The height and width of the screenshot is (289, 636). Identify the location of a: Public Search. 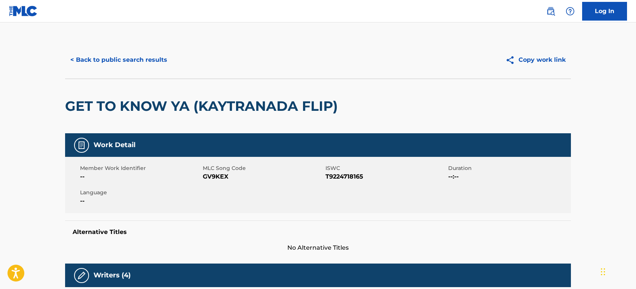
(551, 11).